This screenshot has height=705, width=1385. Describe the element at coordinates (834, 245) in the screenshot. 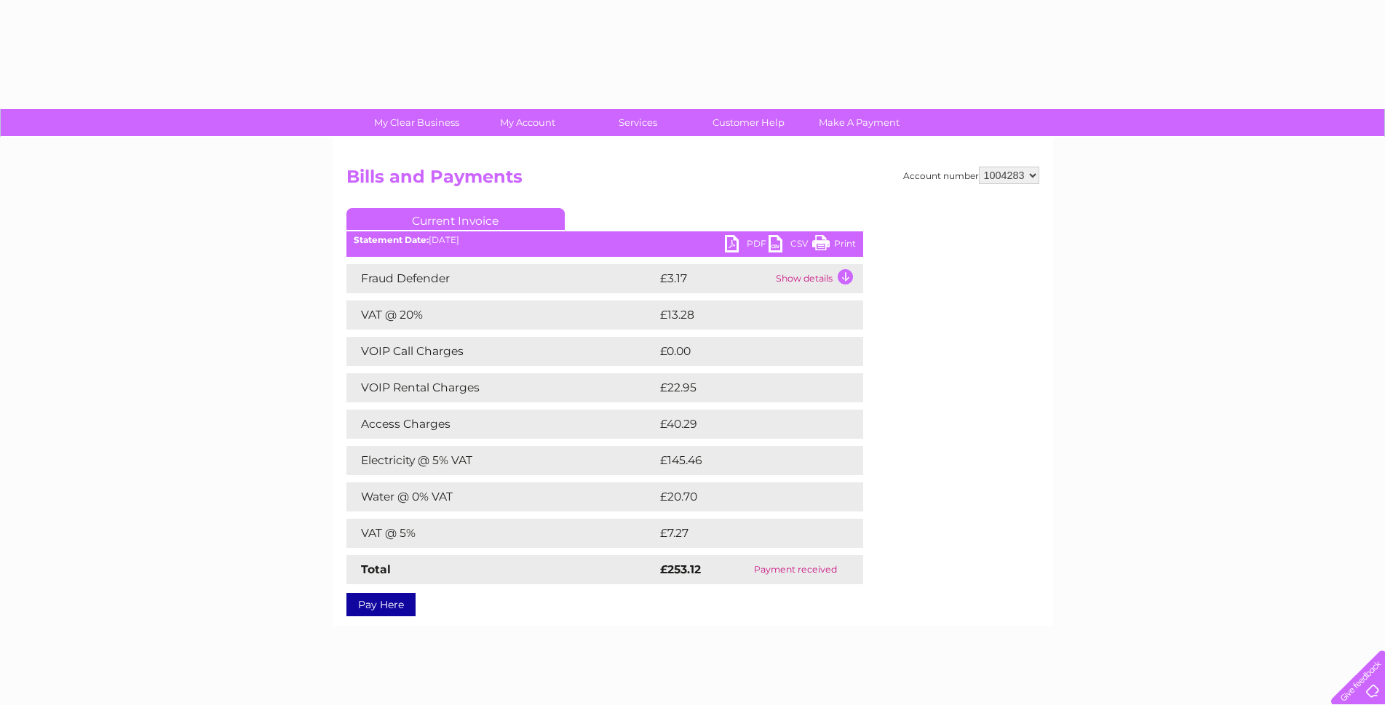

I see `a: Print` at that location.